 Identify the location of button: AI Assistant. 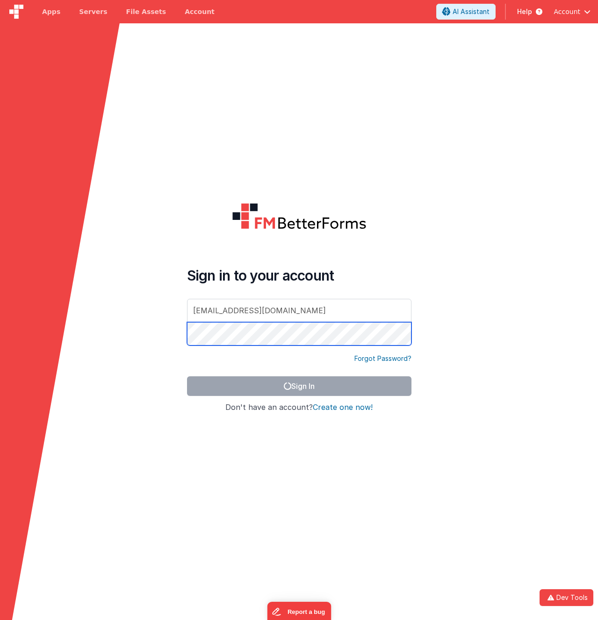
(465, 12).